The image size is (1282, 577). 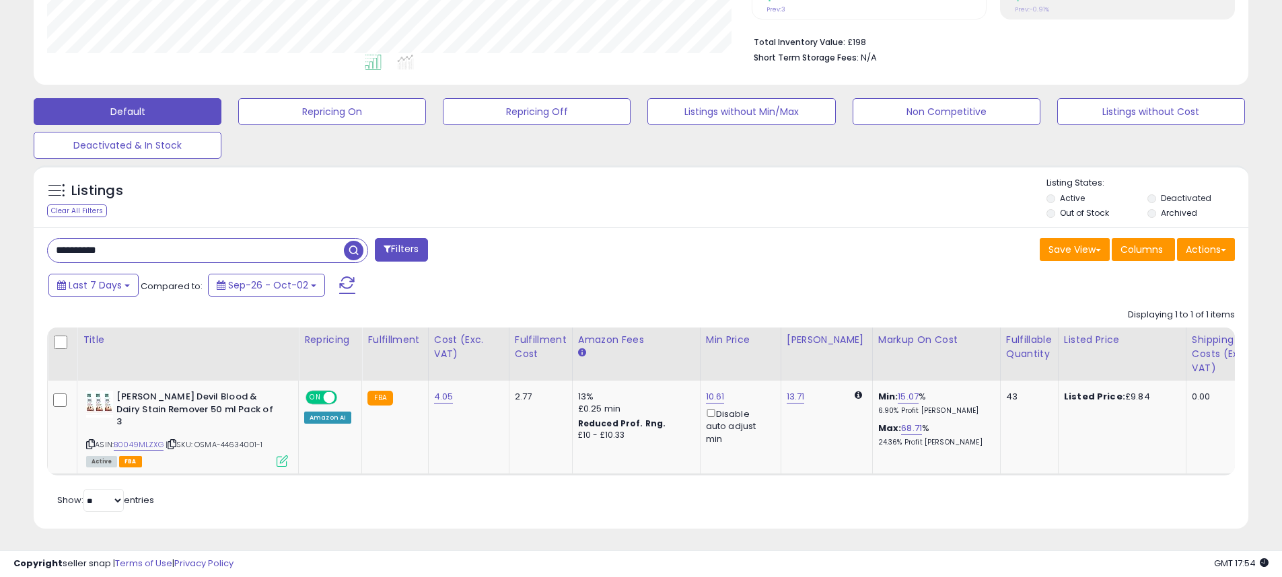 What do you see at coordinates (1241, 563) in the screenshot?
I see `span: 2025-10-11 17:54 GMT` at bounding box center [1241, 563].